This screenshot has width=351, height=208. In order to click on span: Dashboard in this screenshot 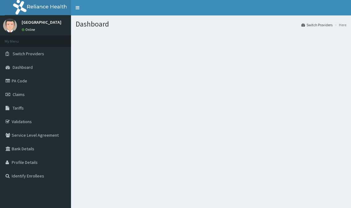, I will do `click(23, 67)`.